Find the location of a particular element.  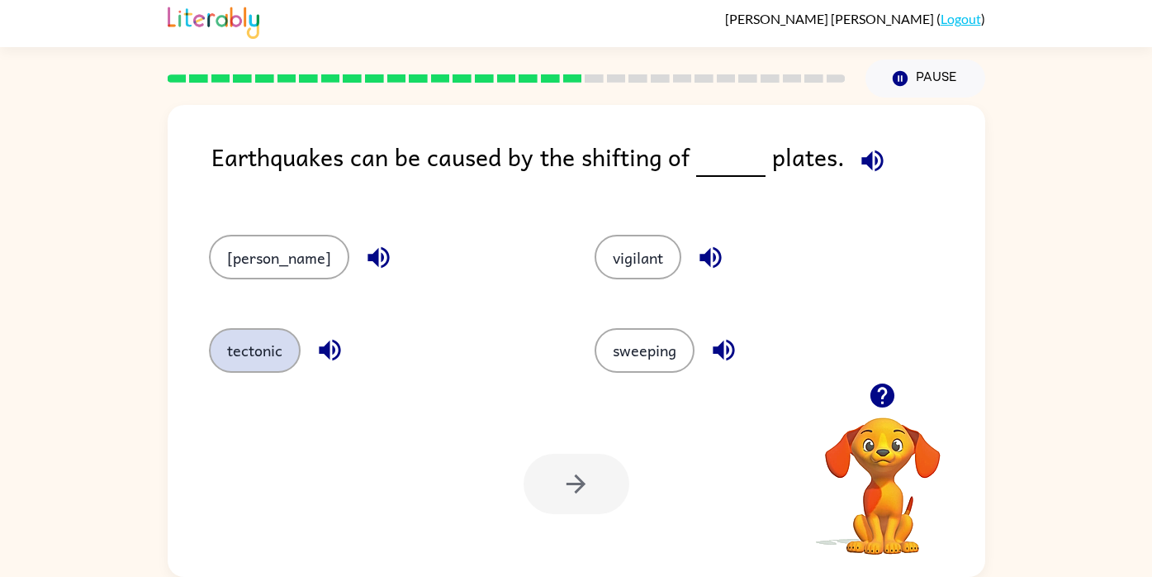

button: Pause is located at coordinates (925, 78).